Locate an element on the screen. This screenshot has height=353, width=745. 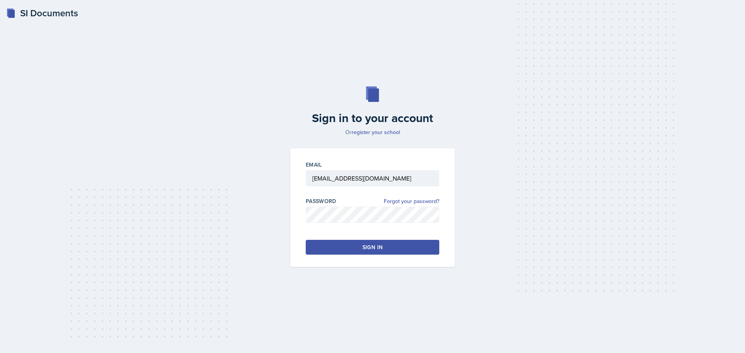
label: Email is located at coordinates (314, 165).